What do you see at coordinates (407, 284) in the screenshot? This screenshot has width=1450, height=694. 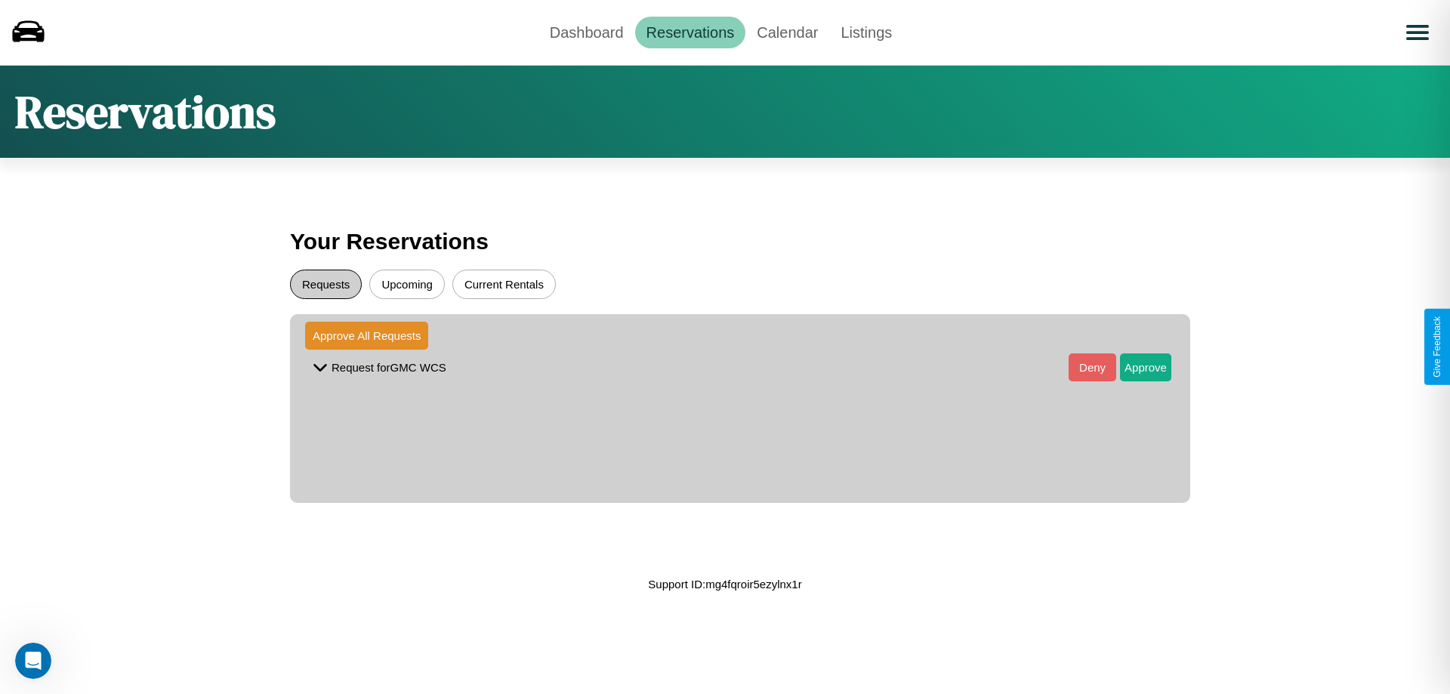 I see `button: Upcoming` at bounding box center [407, 284].